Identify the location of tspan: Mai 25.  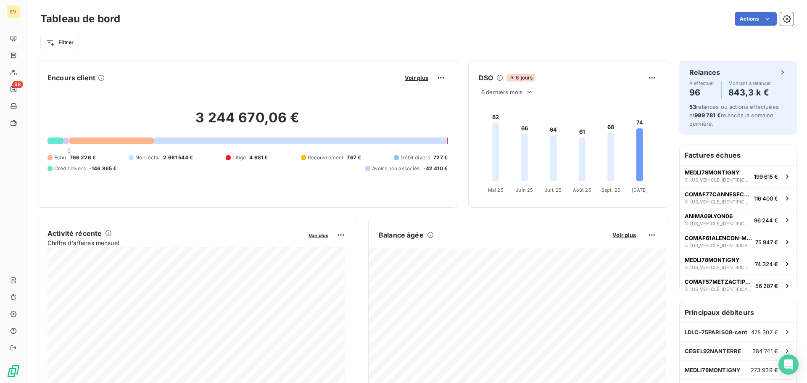
(495, 190).